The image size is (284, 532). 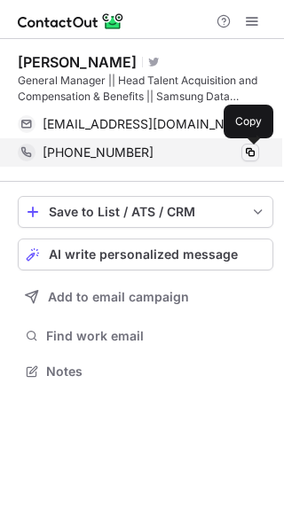 What do you see at coordinates (145, 212) in the screenshot?
I see `div: Save to List / ATS / CRM` at bounding box center [145, 212].